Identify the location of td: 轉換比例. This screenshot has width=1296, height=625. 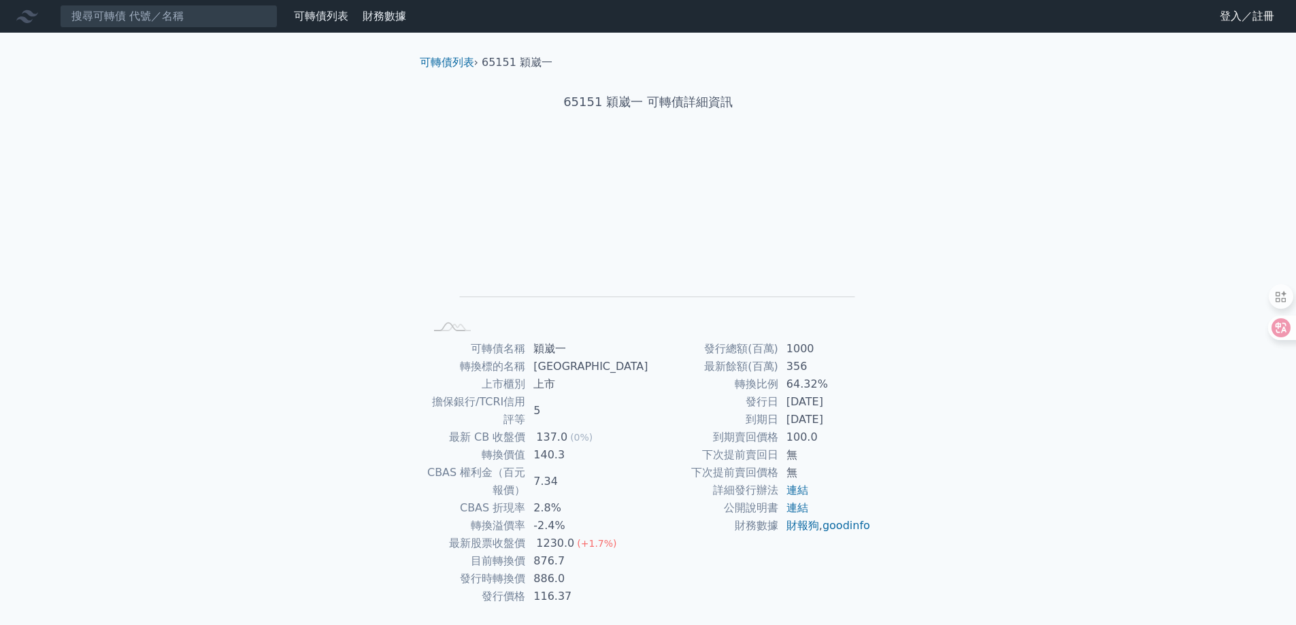
(713, 384).